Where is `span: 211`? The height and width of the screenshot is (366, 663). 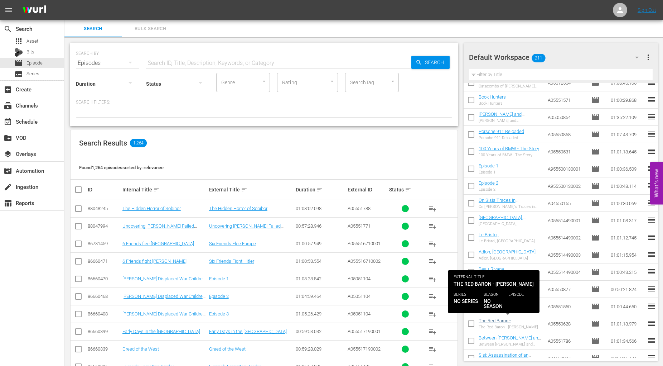 span: 211 is located at coordinates (539, 58).